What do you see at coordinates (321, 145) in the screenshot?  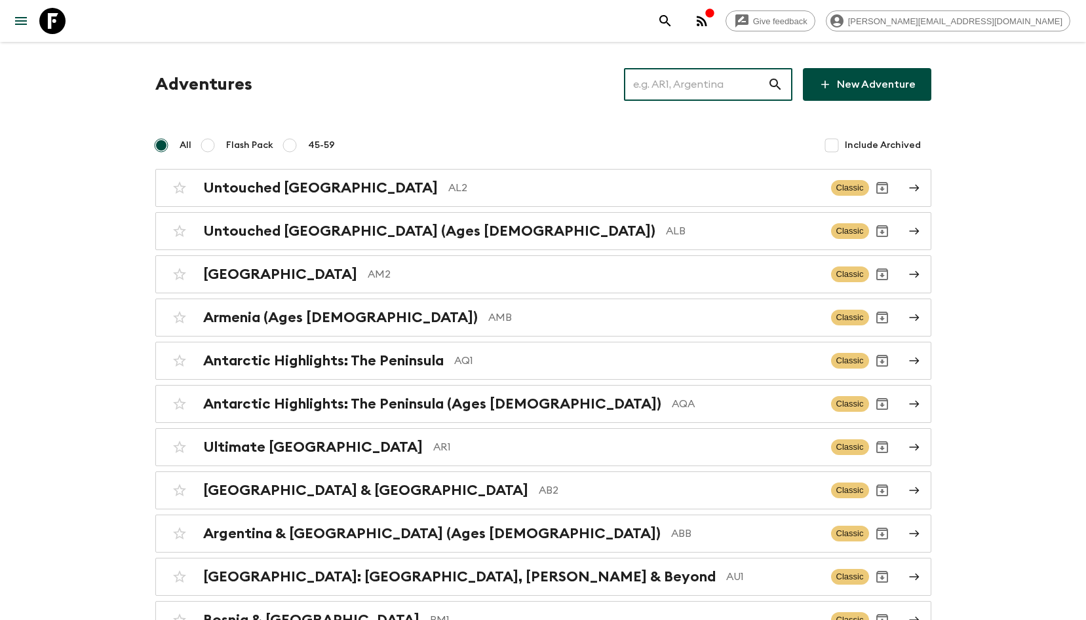 I see `span: 45-59` at bounding box center [321, 145].